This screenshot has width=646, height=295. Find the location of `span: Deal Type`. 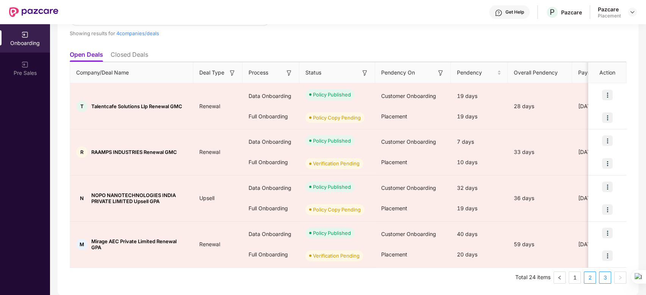

span: Deal Type is located at coordinates (212, 73).